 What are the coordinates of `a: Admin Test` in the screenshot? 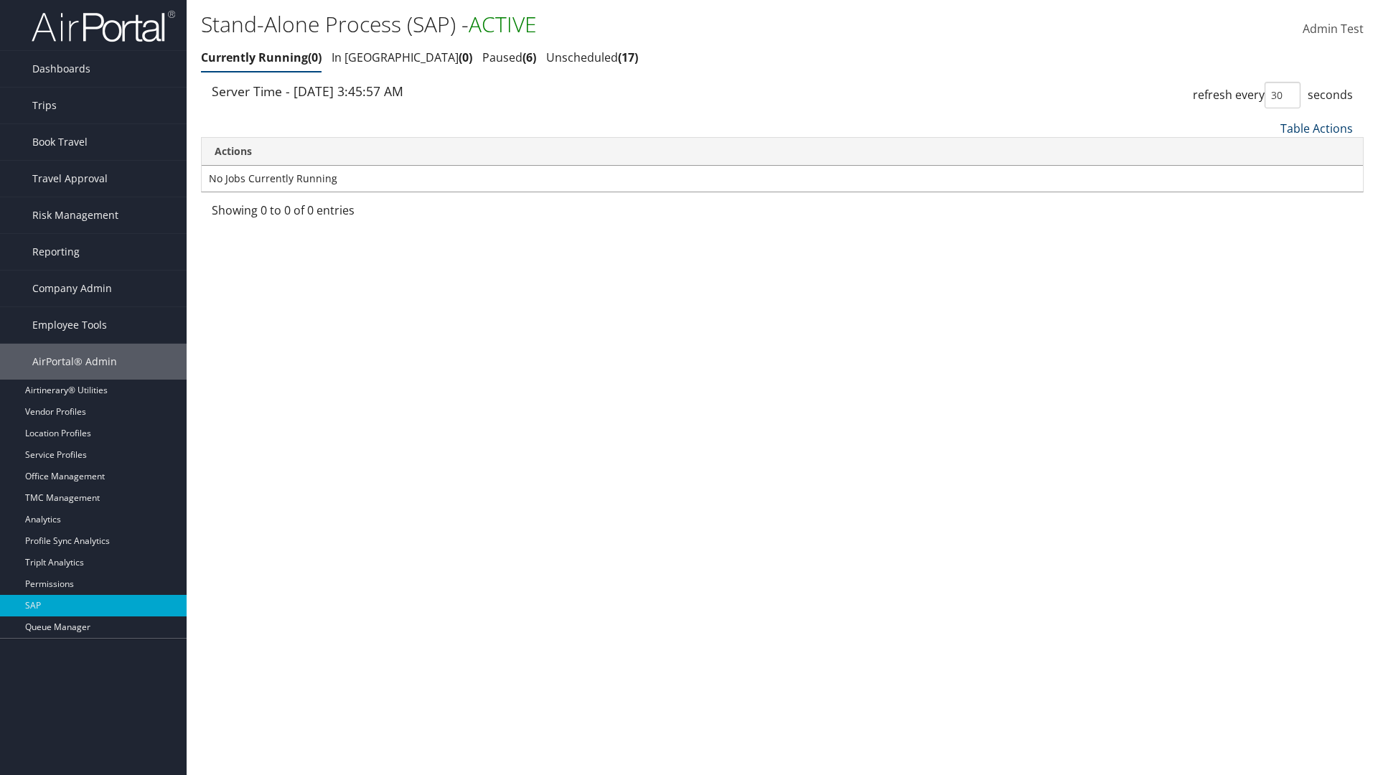 It's located at (1333, 29).